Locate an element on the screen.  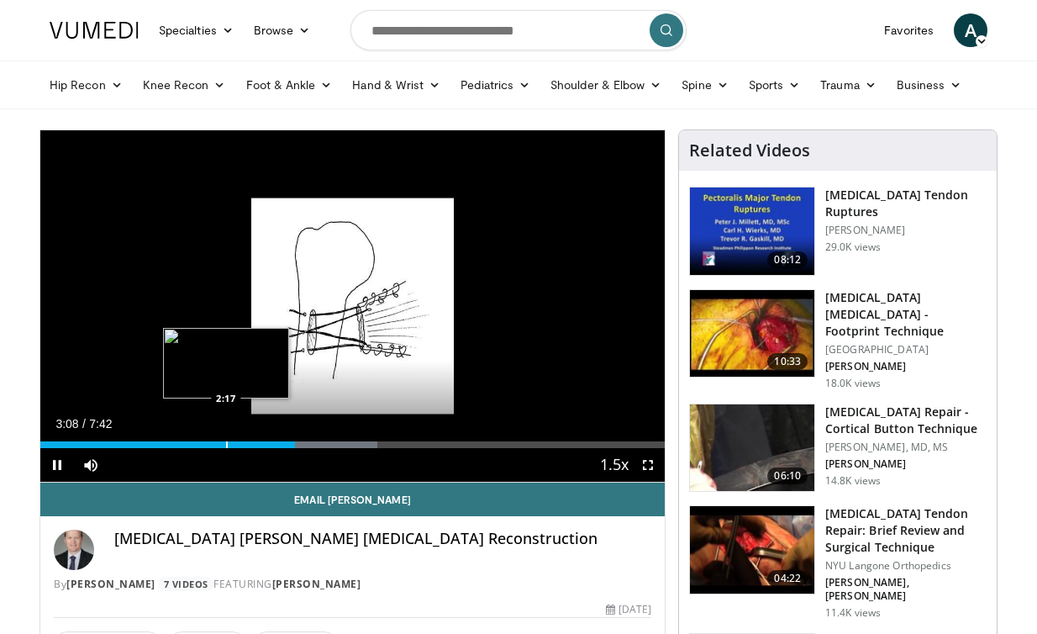
a: Hand & Wrist is located at coordinates (396, 85).